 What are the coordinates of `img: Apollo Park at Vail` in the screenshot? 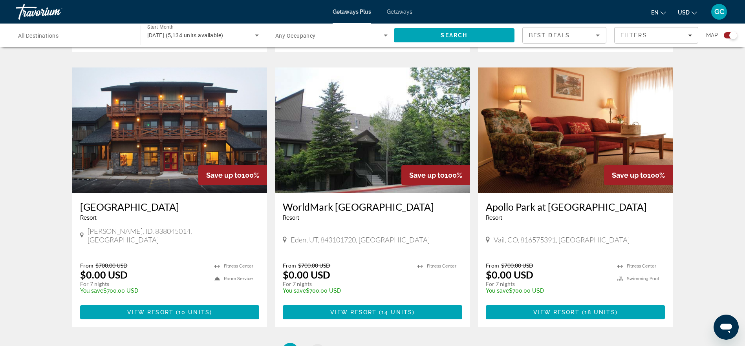 It's located at (575, 130).